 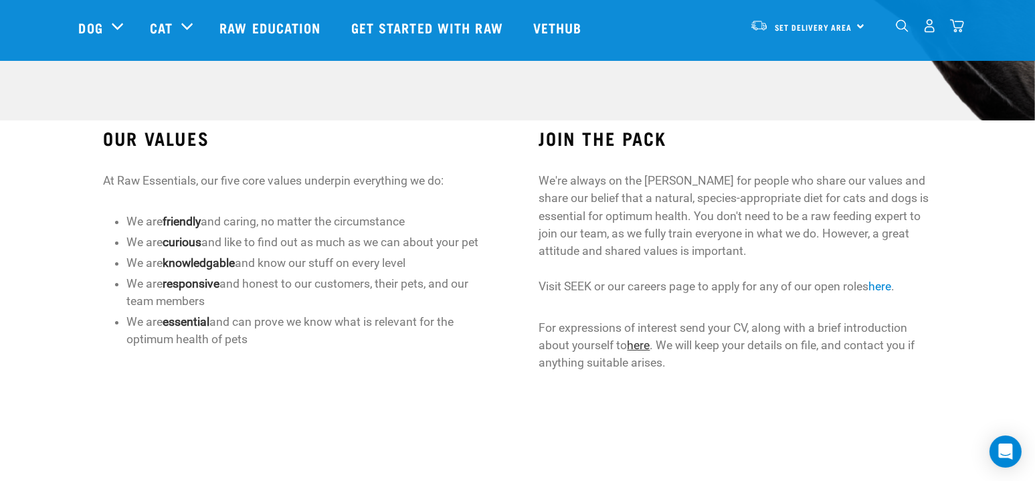 I want to click on p: At Raw Essentials, our five core values underpin everything we do:, so click(x=299, y=181).